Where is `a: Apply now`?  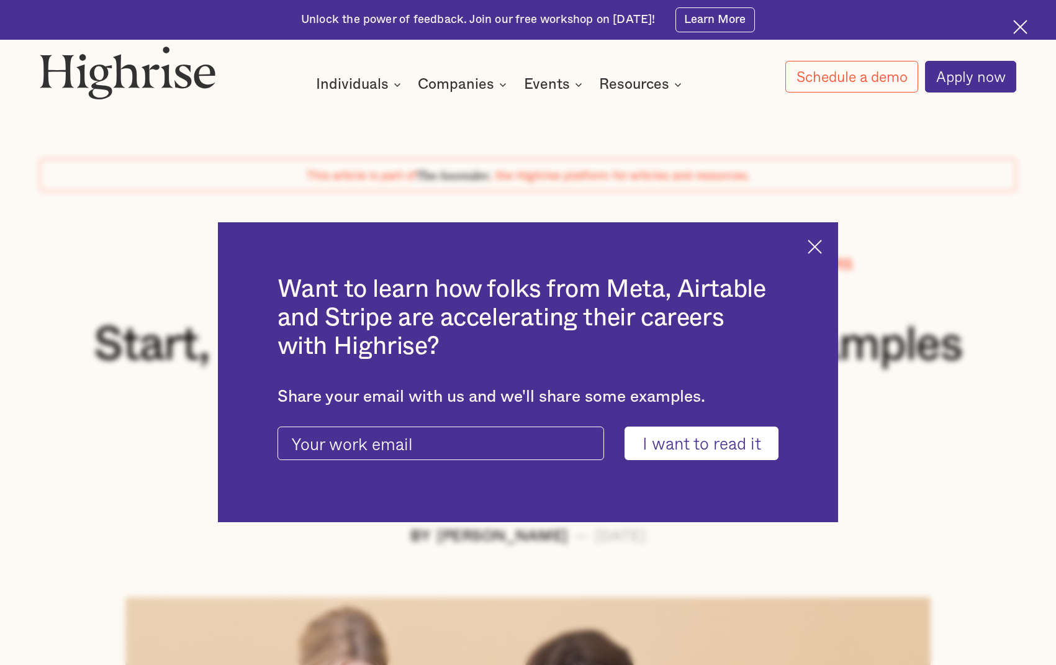
a: Apply now is located at coordinates (970, 77).